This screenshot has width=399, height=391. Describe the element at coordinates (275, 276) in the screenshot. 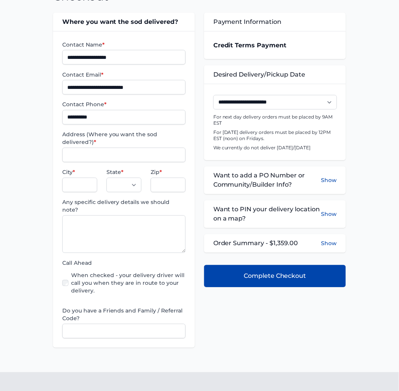

I see `span: Complete Checkout` at that location.